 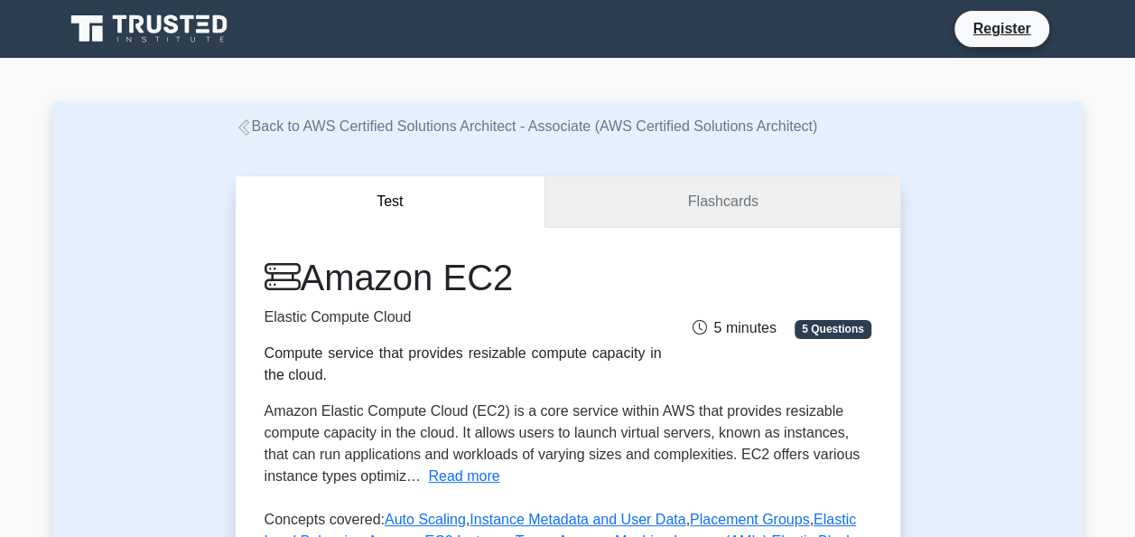 What do you see at coordinates (463, 317) in the screenshot?
I see `p: Elastic Compute Cloud` at bounding box center [463, 317].